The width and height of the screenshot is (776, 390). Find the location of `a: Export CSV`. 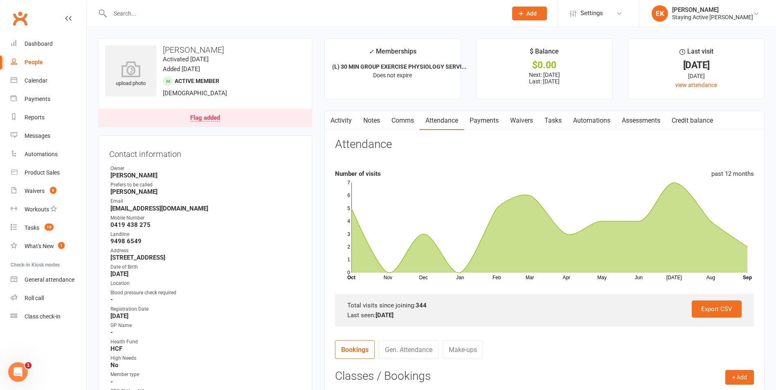

a: Export CSV is located at coordinates (717, 309).